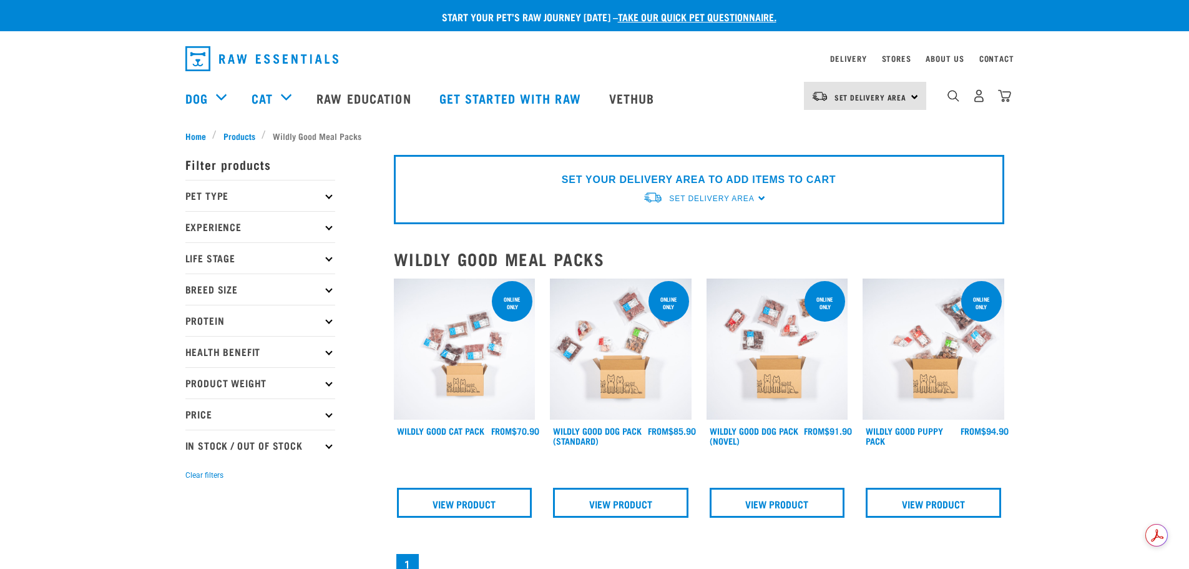  Describe the element at coordinates (595, 59) in the screenshot. I see `nav: dropdown navigation` at that location.